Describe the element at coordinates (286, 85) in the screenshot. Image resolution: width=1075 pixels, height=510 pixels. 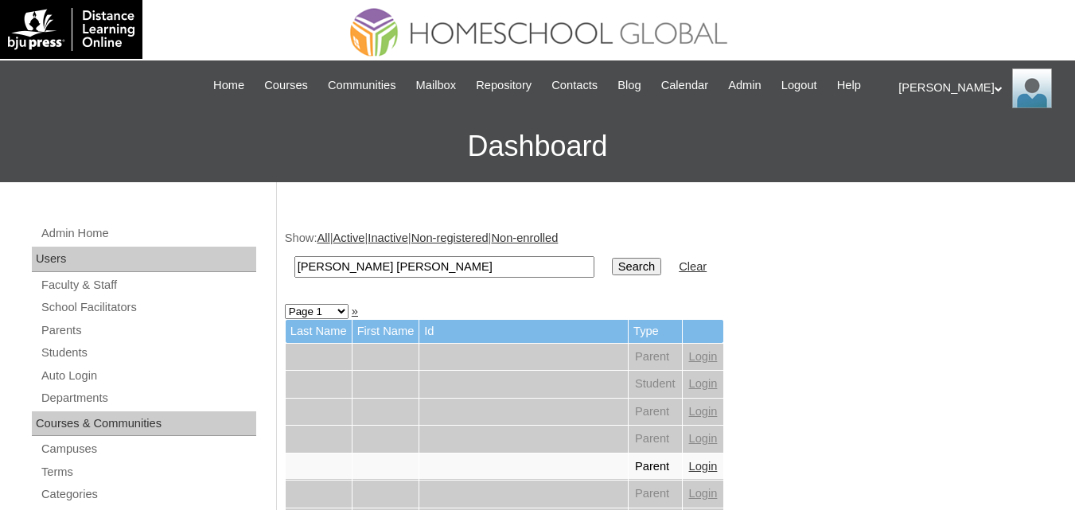
I see `a: Courses` at that location.